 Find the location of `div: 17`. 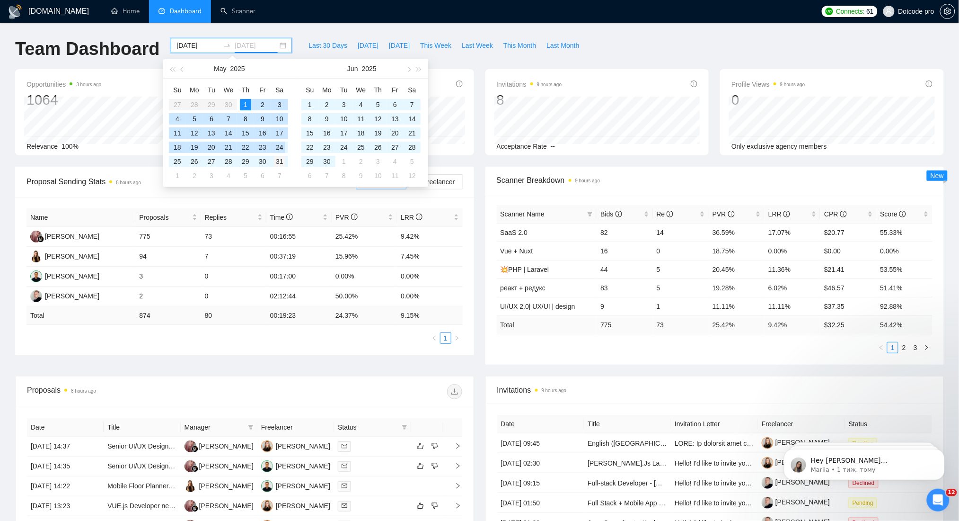

div: 17 is located at coordinates (280, 133).